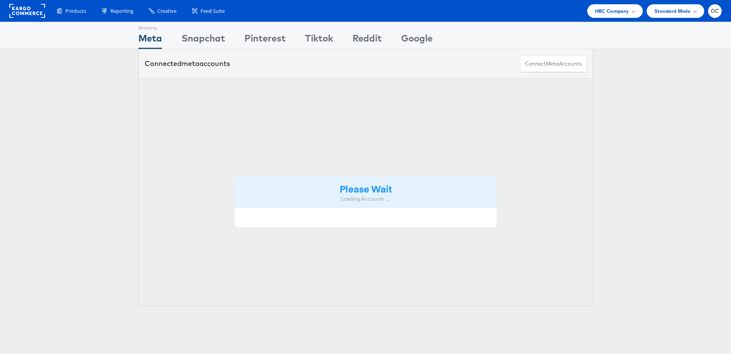 The width and height of the screenshot is (731, 354). Describe the element at coordinates (265, 40) in the screenshot. I see `div: Pinterest` at that location.